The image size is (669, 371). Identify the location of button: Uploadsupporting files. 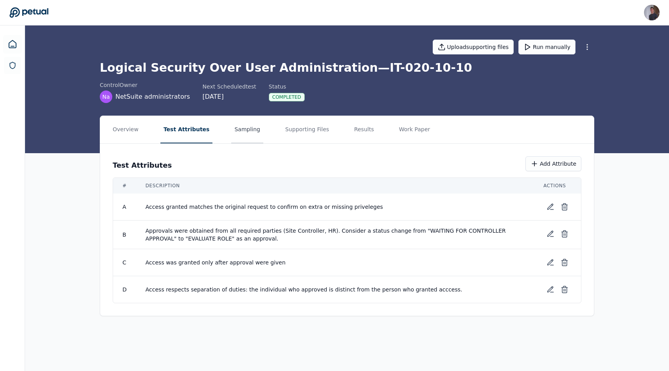
(474, 47).